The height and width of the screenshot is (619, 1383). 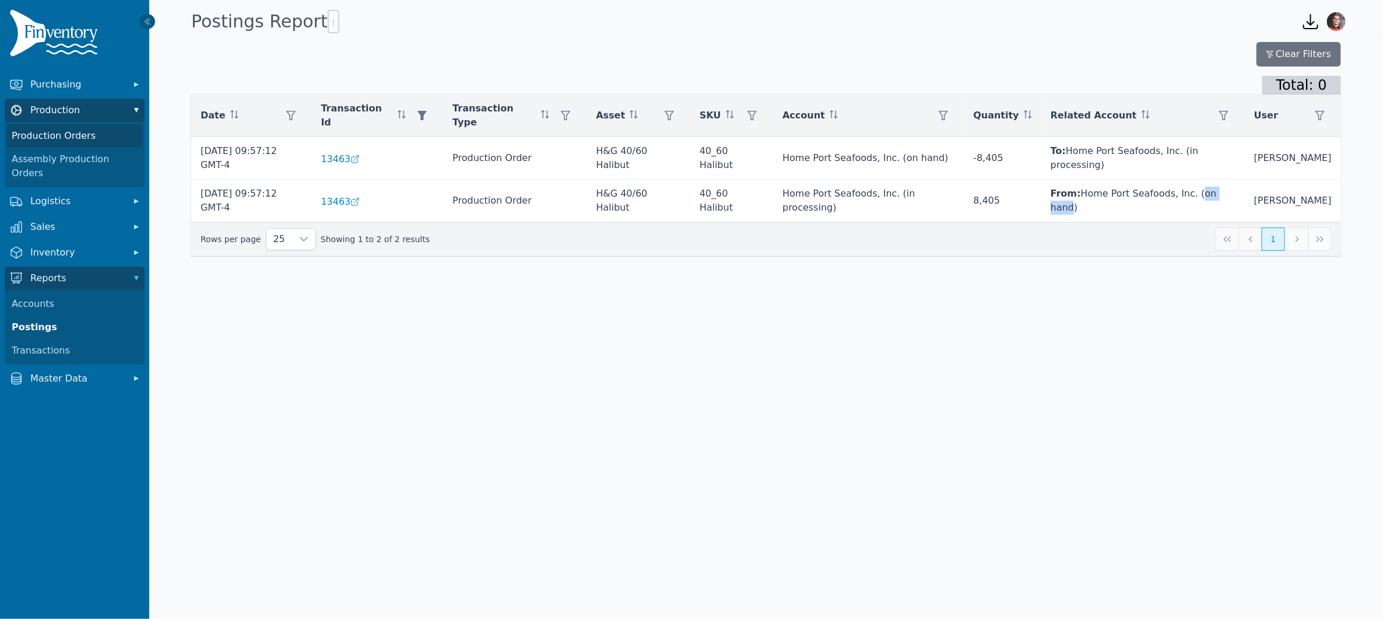 What do you see at coordinates (375, 239) in the screenshot?
I see `span: Showing 1 to 2 of 2 results` at bounding box center [375, 239].